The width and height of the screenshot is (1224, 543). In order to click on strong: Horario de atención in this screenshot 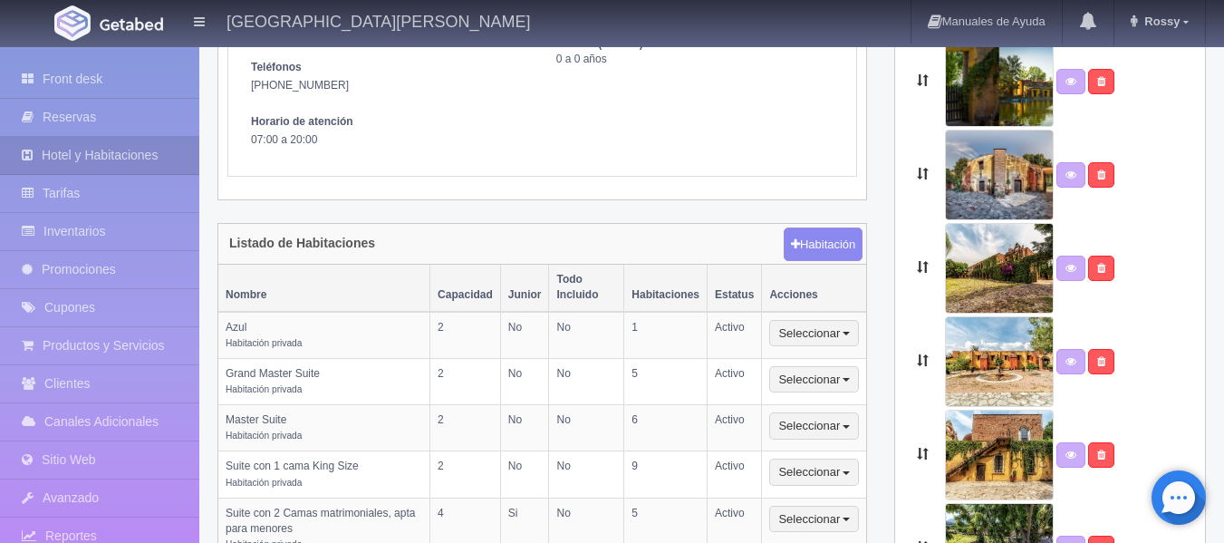, I will do `click(302, 121)`.